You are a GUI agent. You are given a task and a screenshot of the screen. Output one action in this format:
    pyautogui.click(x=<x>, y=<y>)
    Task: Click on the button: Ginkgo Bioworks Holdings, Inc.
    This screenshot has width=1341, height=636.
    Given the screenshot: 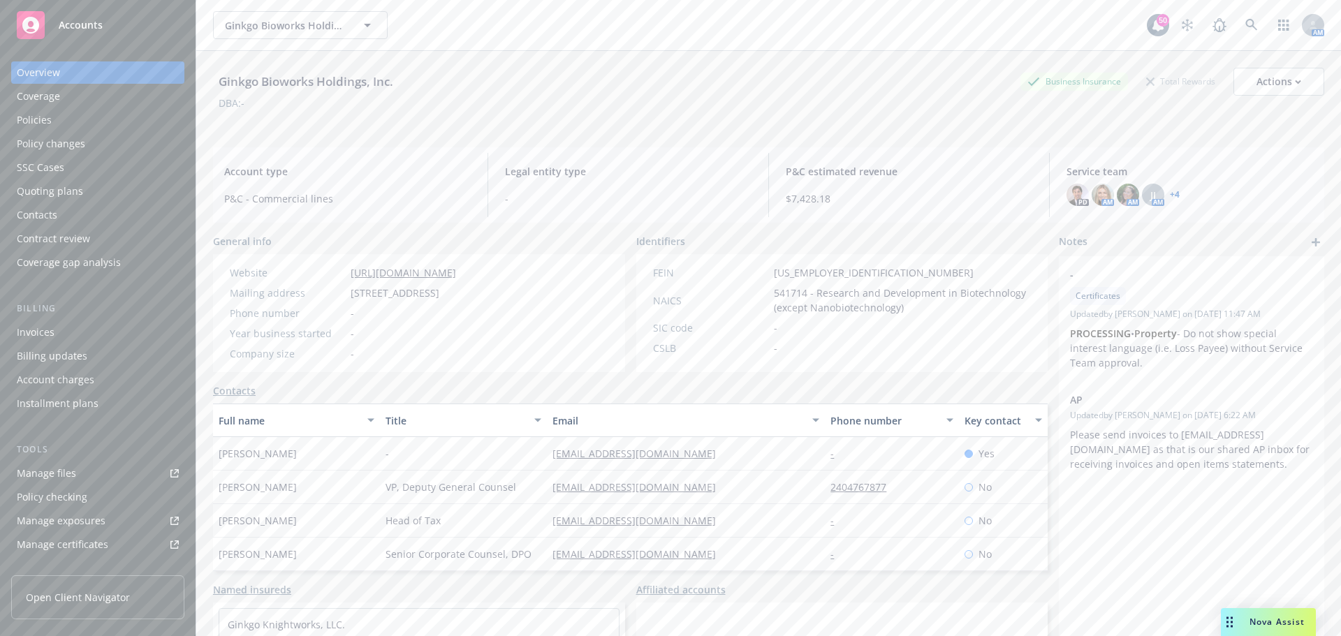 What is the action you would take?
    pyautogui.click(x=300, y=25)
    